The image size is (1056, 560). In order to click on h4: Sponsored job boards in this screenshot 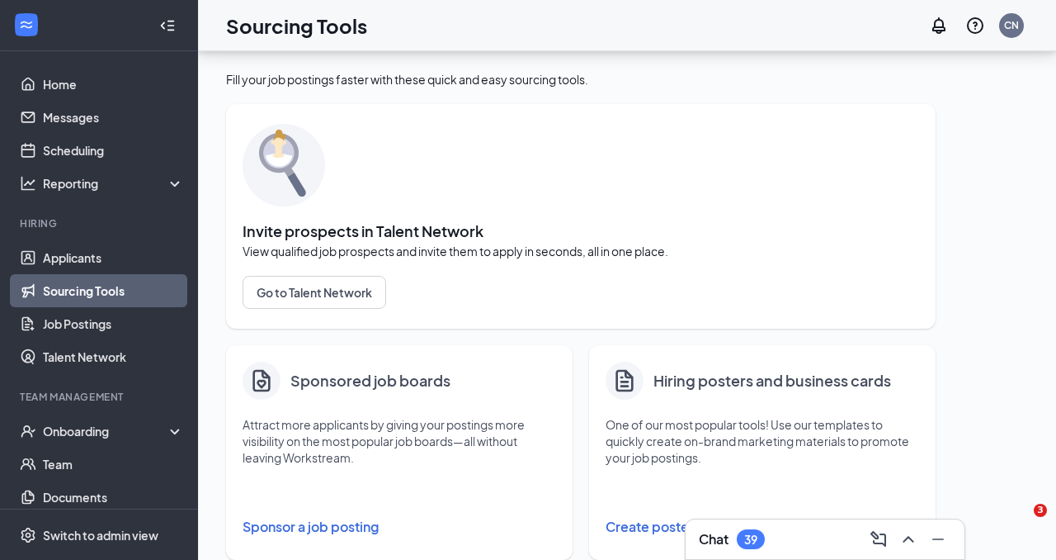, I will do `click(371, 380)`.